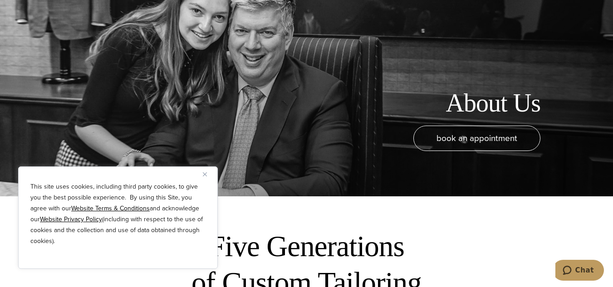 This screenshot has width=613, height=287. Describe the element at coordinates (71, 219) in the screenshot. I see `u: Website Privacy Policy` at that location.